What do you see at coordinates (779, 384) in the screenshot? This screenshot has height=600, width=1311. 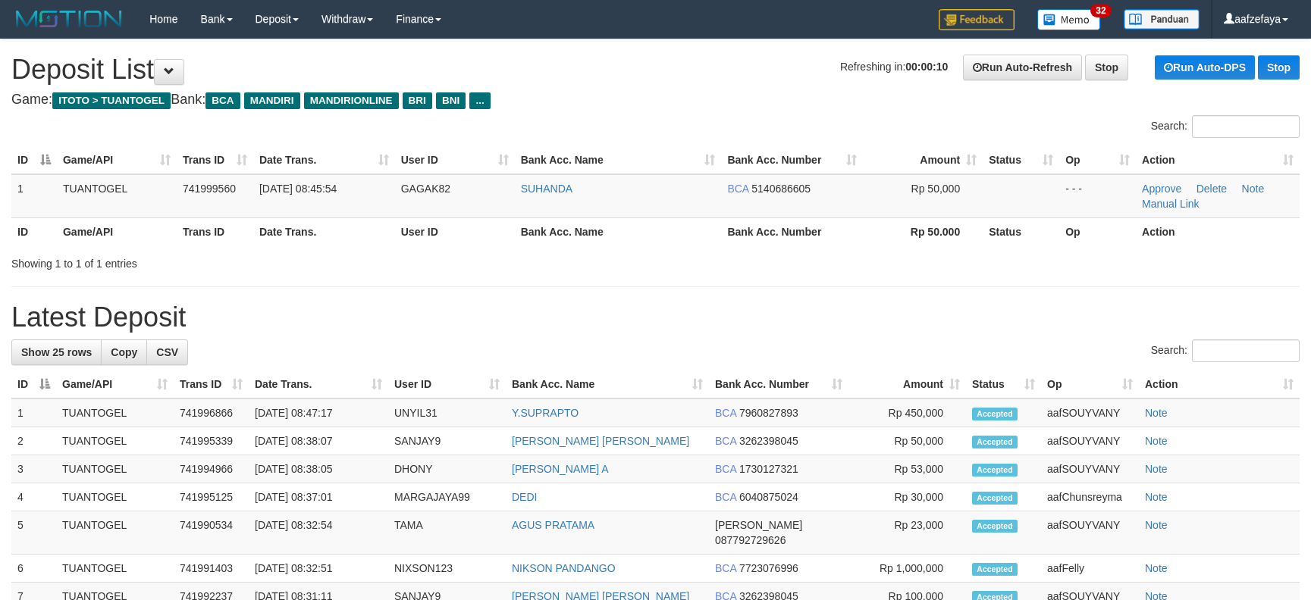 I see `th: Bank Acc. Number: activate to sort column ascending` at bounding box center [779, 384].